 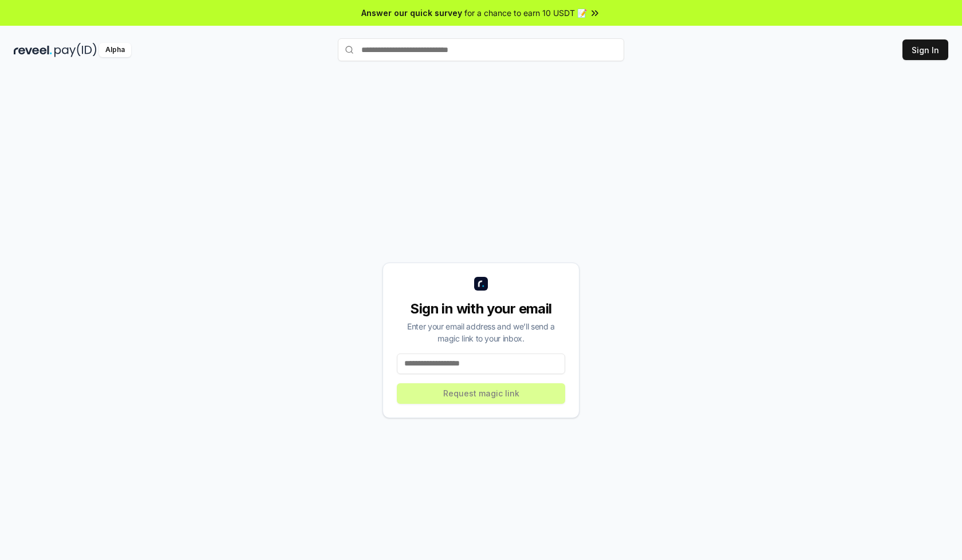 What do you see at coordinates (525, 13) in the screenshot?
I see `span: for a chance to earn 10 USDT 📝` at bounding box center [525, 13].